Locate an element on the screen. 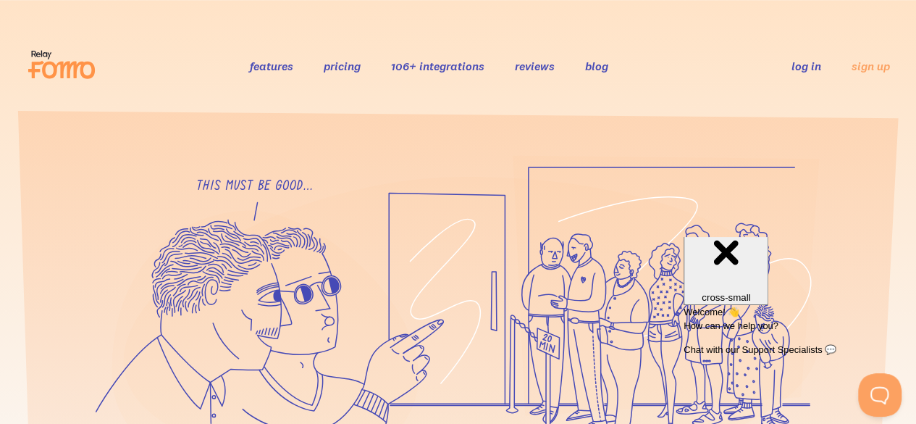 Image resolution: width=916 pixels, height=424 pixels. a: 106+ integrations is located at coordinates (437, 66).